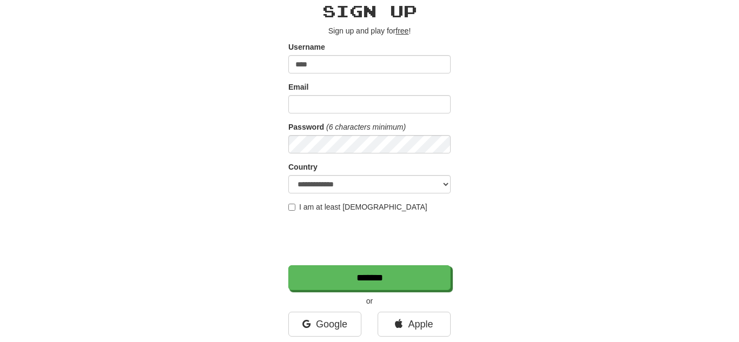  I want to click on h2: Sign up, so click(369, 11).